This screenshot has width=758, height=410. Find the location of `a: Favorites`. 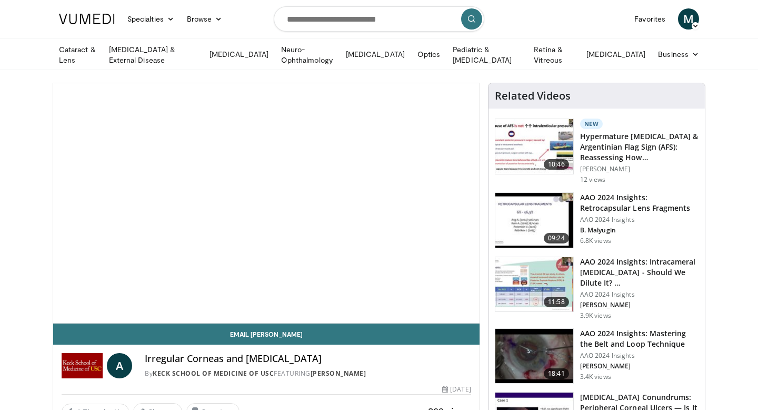

a: Favorites is located at coordinates (650, 19).